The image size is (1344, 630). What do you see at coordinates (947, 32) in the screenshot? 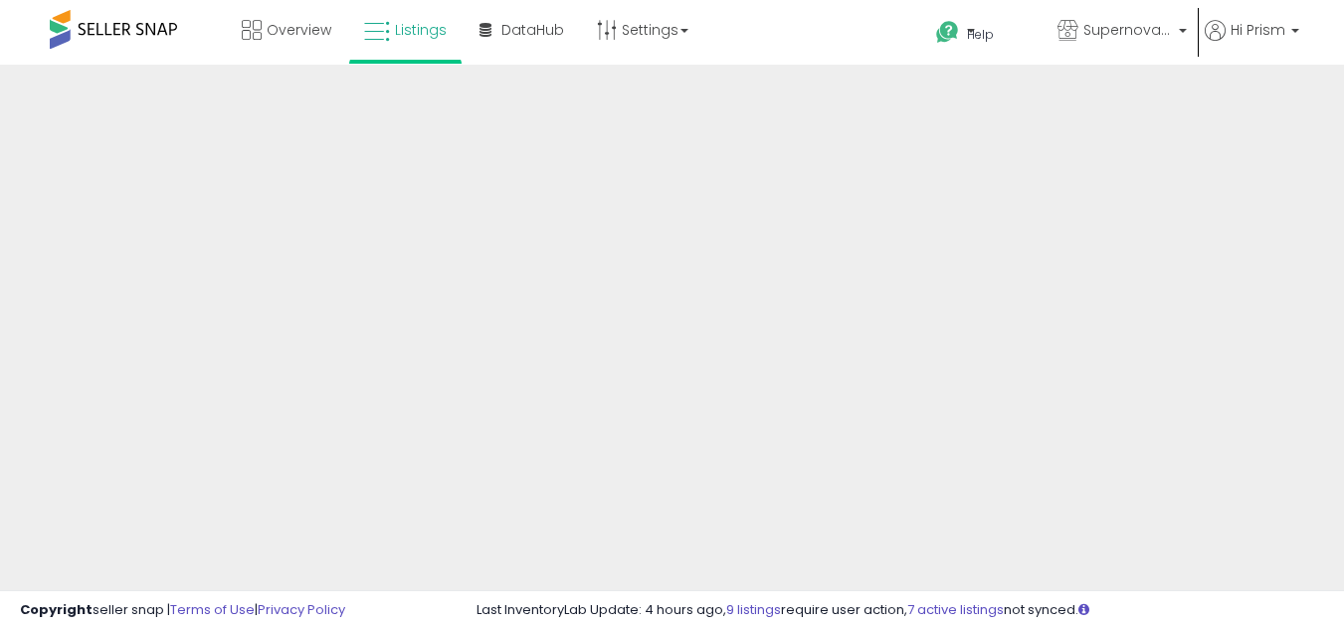
I see `i: Get Help` at bounding box center [947, 32].